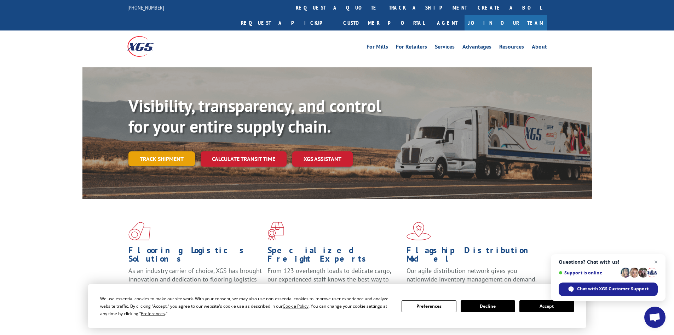 This screenshot has width=674, height=335. I want to click on span: Cookie Policy, so click(296, 306).